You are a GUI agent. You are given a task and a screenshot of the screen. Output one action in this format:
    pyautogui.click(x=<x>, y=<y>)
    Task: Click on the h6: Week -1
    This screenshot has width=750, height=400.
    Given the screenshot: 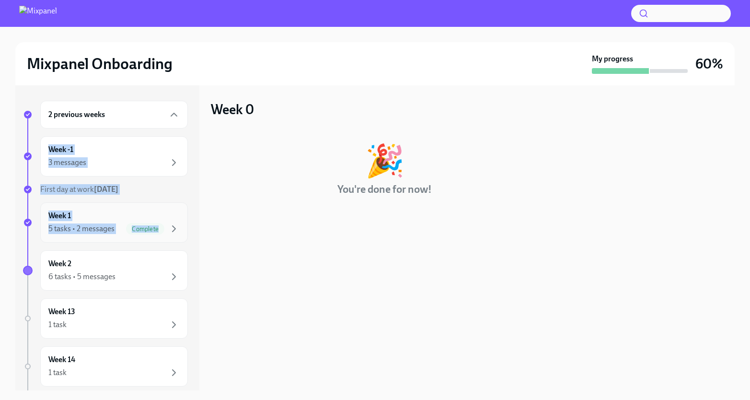 What is the action you would take?
    pyautogui.click(x=61, y=149)
    